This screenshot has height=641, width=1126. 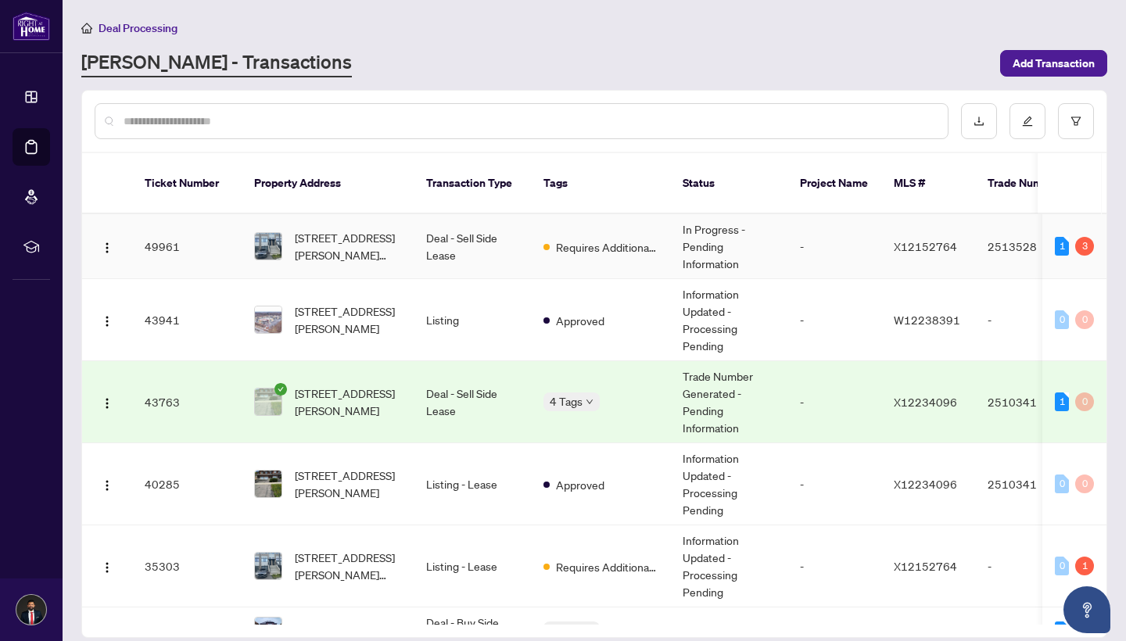 I want to click on th: Ticket Number, so click(x=187, y=184).